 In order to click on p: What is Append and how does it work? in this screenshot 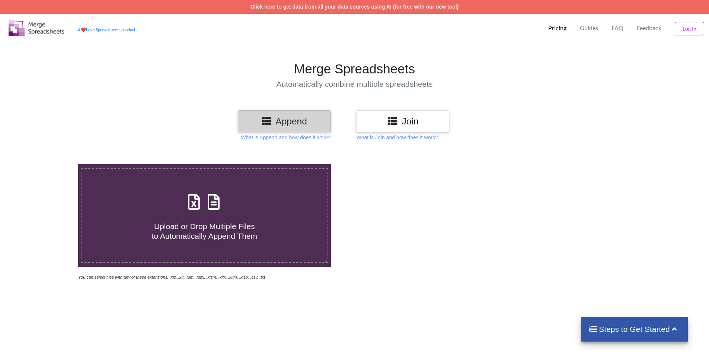, I will do `click(286, 137)`.